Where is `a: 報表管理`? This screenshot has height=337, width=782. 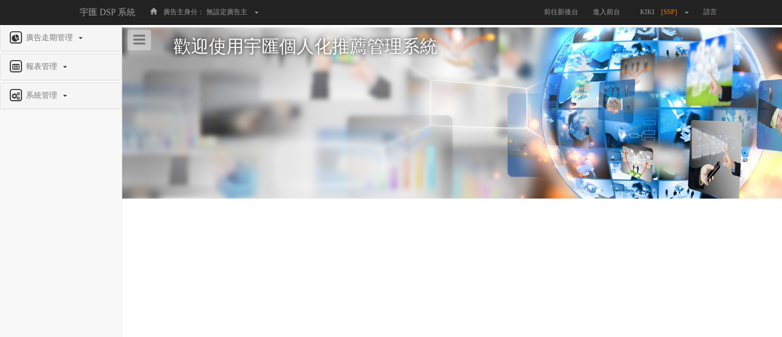 a: 報表管理 is located at coordinates (61, 67).